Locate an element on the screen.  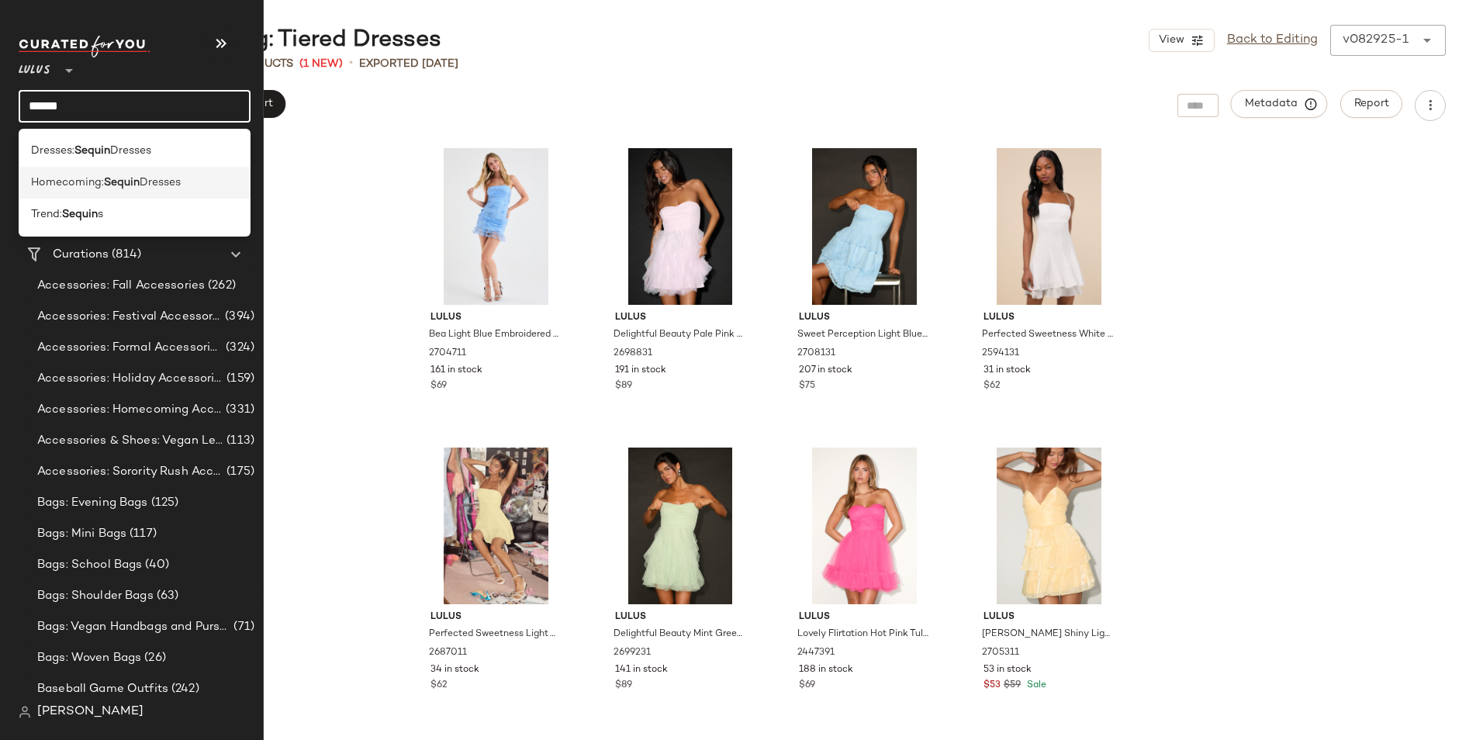
button: Metadata is located at coordinates (1279, 104).